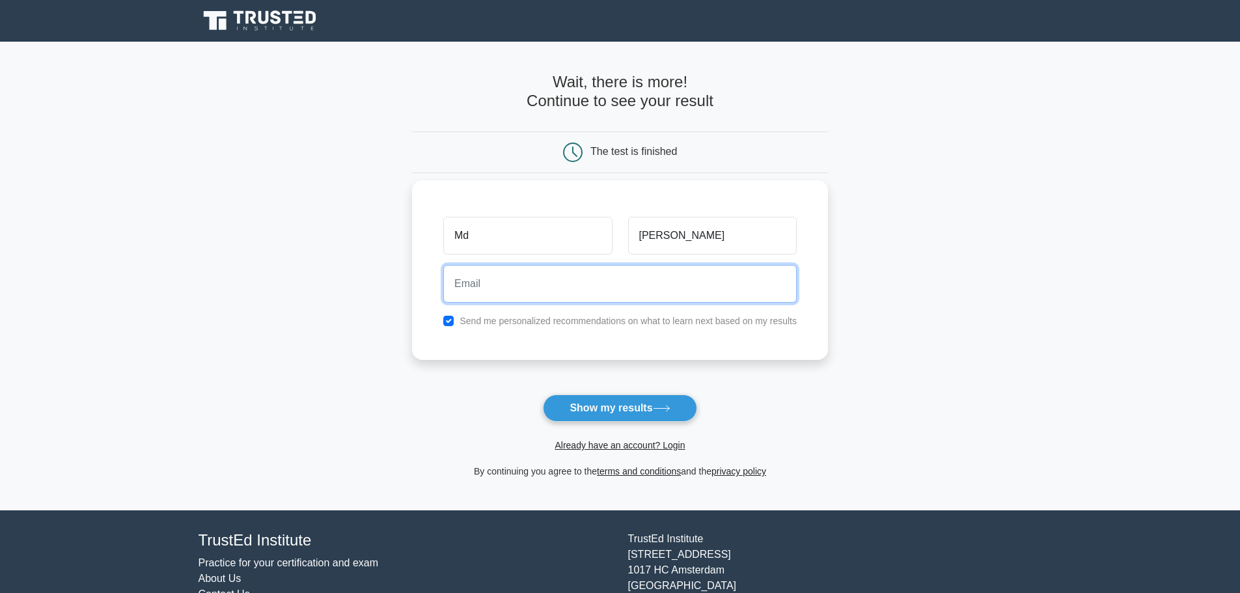 This screenshot has width=1240, height=593. I want to click on a: terms and conditions, so click(639, 471).